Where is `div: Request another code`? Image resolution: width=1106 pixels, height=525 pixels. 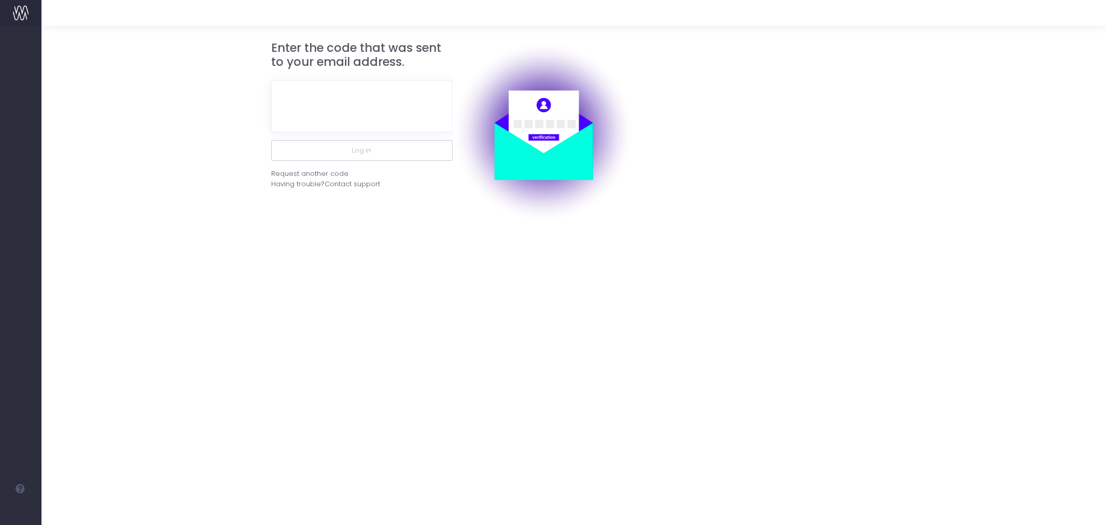 div: Request another code is located at coordinates (310, 174).